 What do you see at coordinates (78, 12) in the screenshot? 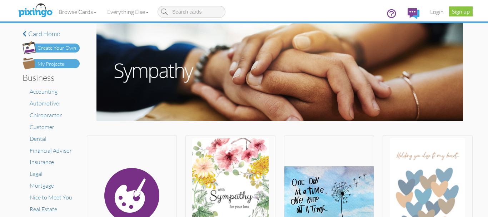
I see `a: Browse Cards` at bounding box center [78, 12].